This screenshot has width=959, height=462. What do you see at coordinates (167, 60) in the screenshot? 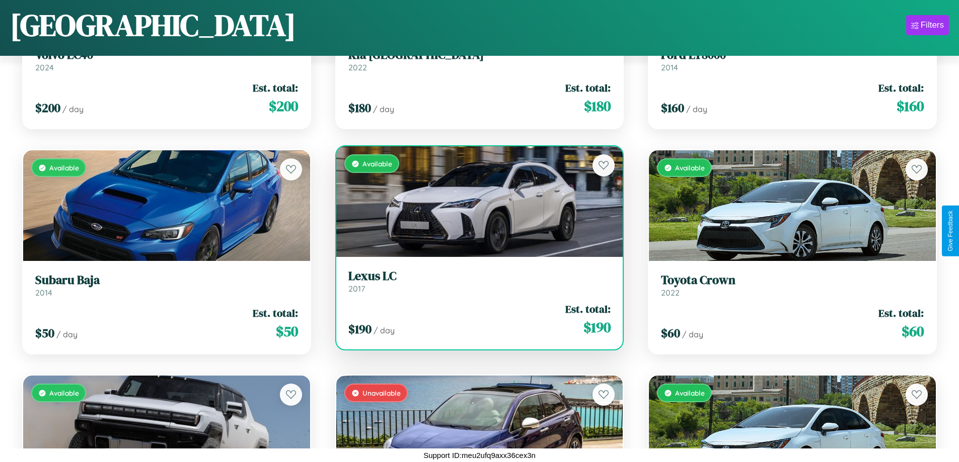
I see `a: Volvo EC402024` at bounding box center [167, 60].